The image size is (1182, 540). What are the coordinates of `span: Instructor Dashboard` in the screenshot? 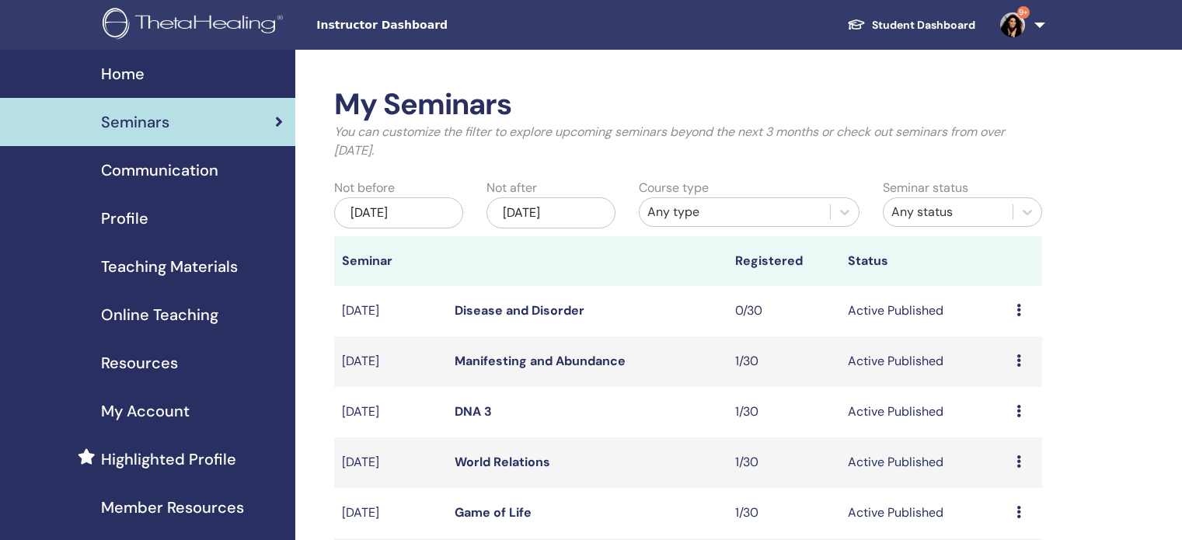 It's located at (433, 25).